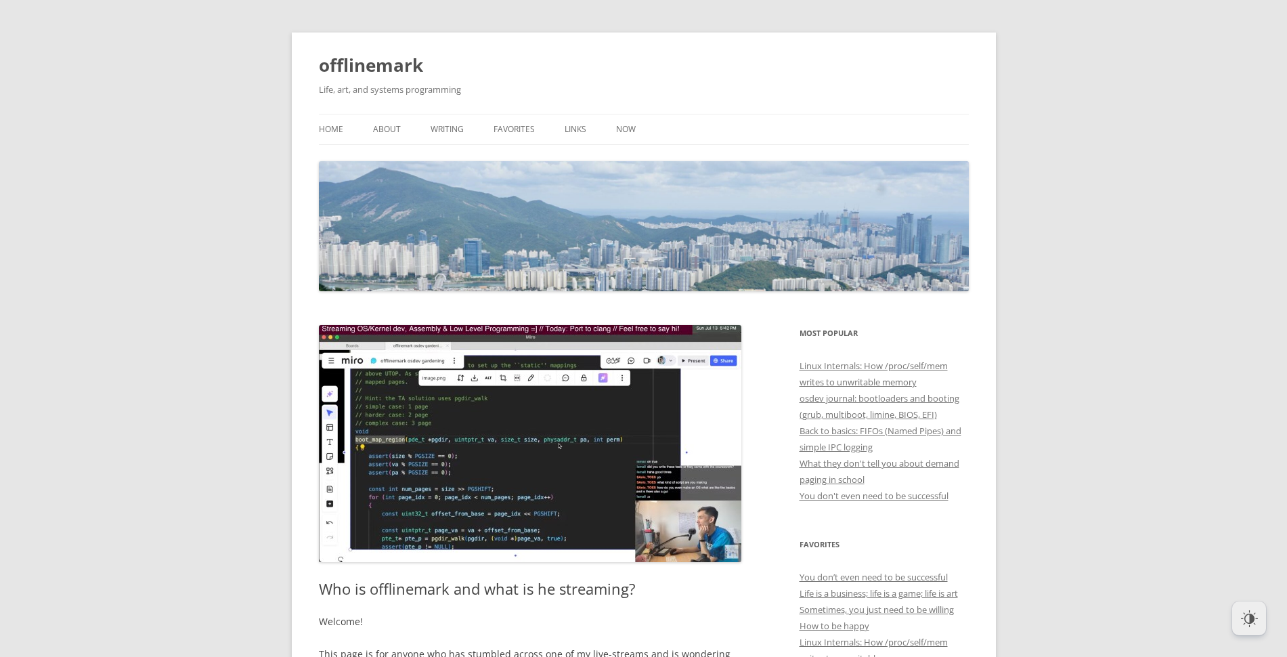  I want to click on h3: Favorites, so click(884, 544).